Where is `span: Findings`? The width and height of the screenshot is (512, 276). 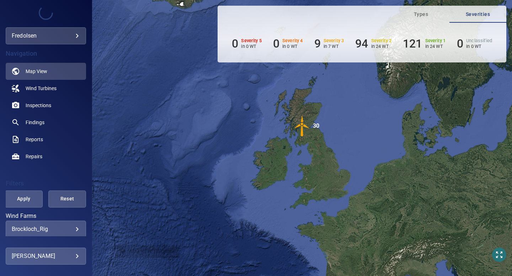
span: Findings is located at coordinates (35, 123).